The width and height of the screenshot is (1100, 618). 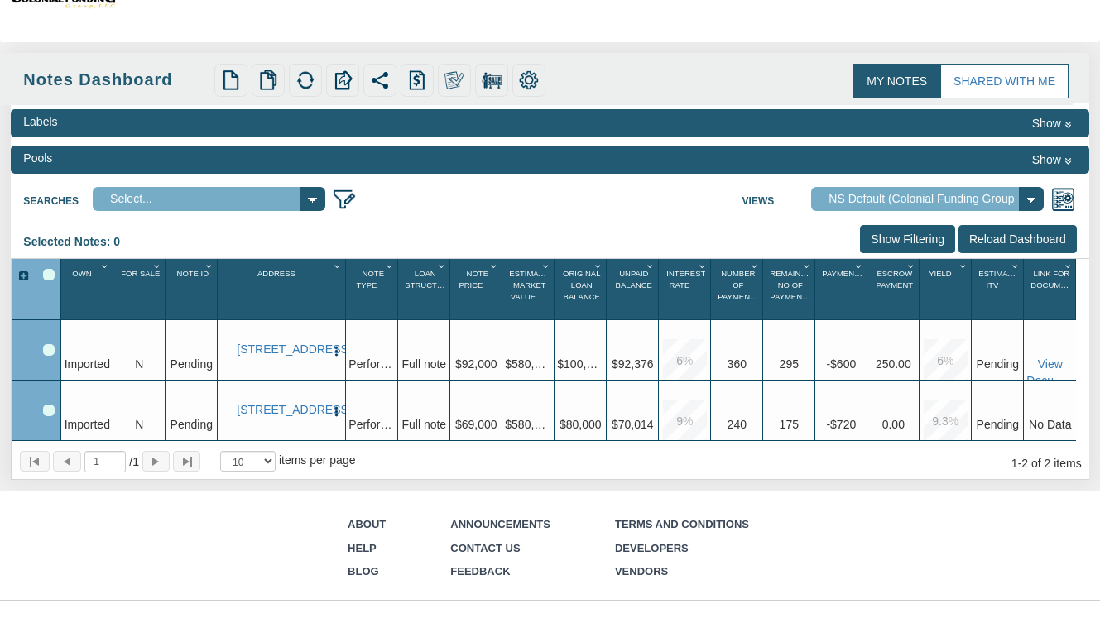 I want to click on div: Row 2, Row Selection Checkbox, so click(x=49, y=411).